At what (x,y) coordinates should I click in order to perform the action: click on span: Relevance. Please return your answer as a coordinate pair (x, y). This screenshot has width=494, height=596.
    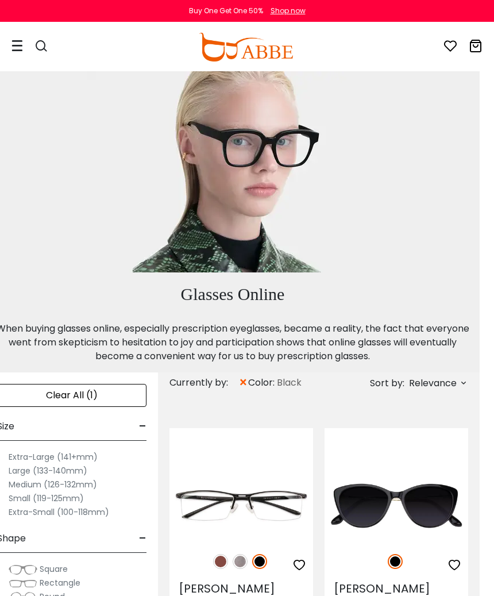
    Looking at the image, I should click on (433, 383).